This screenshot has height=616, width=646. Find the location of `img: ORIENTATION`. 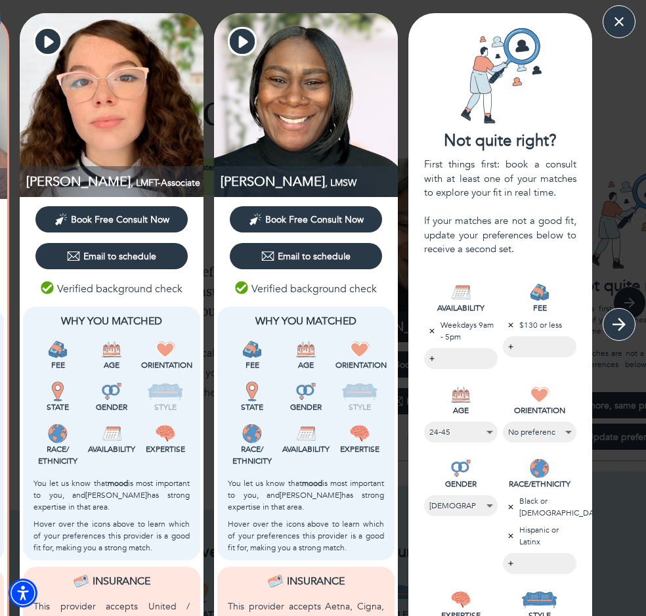

img: ORIENTATION is located at coordinates (540, 395).